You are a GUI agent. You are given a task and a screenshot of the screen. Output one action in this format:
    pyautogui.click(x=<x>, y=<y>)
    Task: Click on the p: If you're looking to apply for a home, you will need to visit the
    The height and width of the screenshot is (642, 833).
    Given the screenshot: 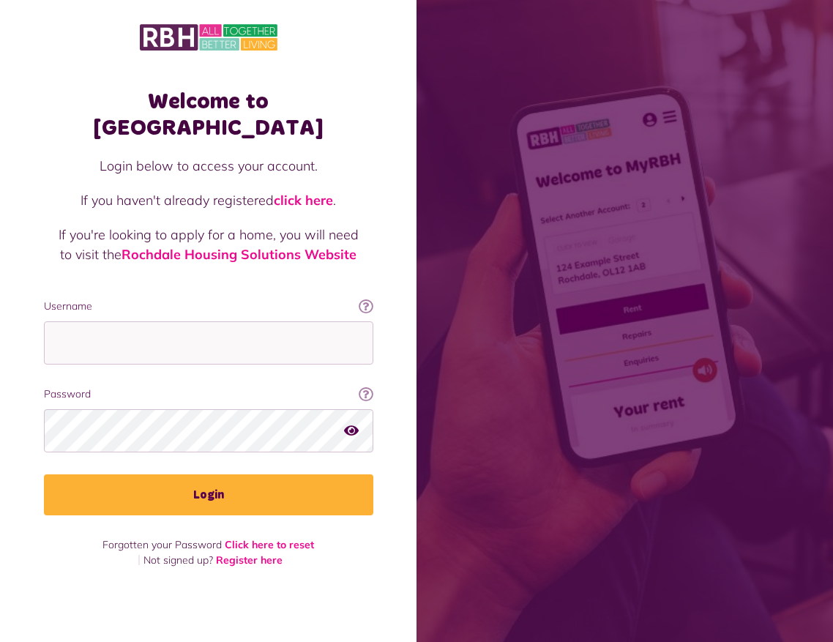 What is the action you would take?
    pyautogui.click(x=208, y=244)
    